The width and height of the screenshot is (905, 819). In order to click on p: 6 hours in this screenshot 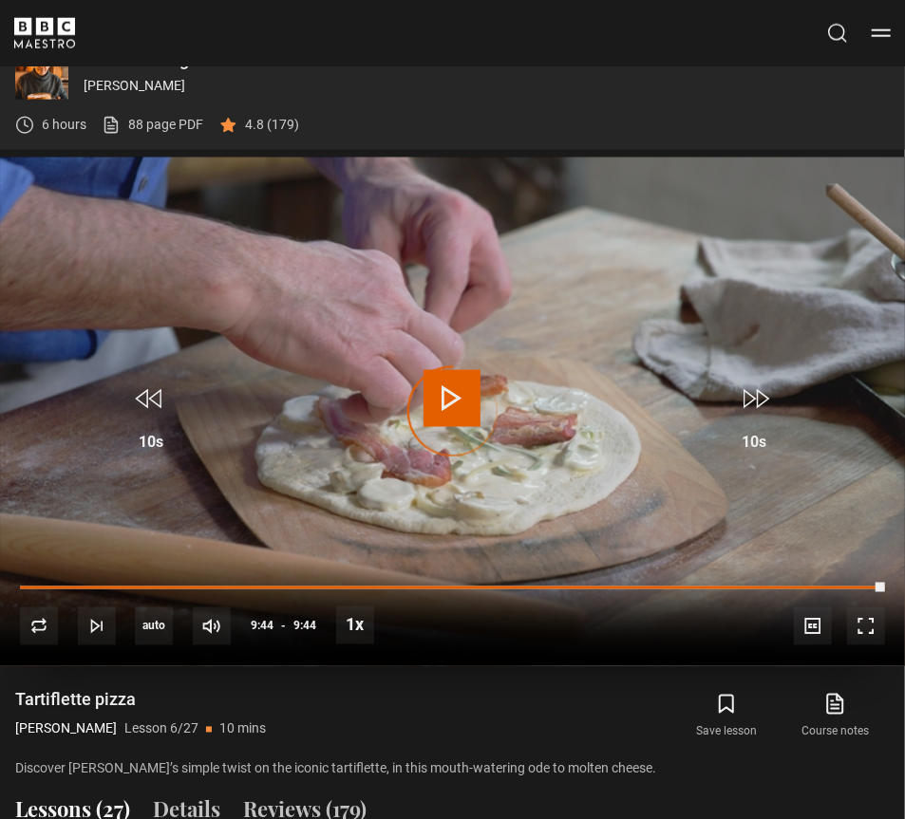, I will do `click(64, 124)`.